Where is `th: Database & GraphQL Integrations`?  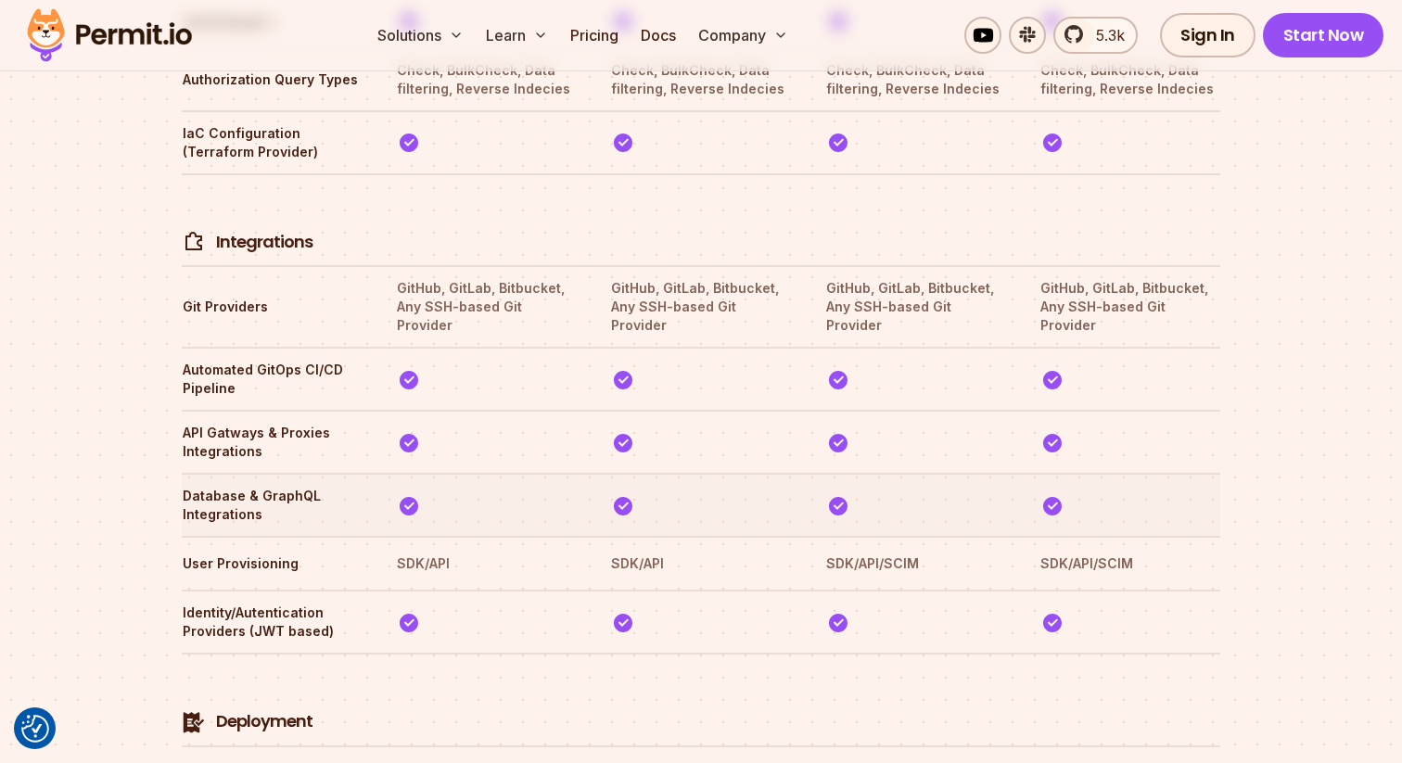
th: Database & GraphQL Integrations is located at coordinates (272, 506).